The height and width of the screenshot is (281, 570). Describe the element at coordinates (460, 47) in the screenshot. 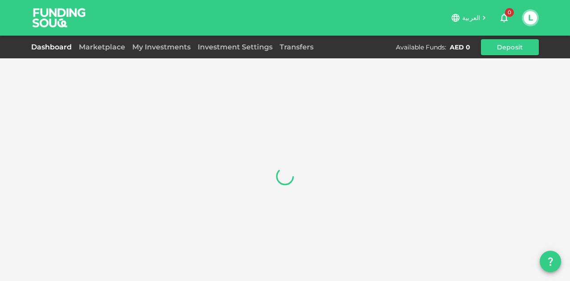

I see `div: AED 0` at that location.